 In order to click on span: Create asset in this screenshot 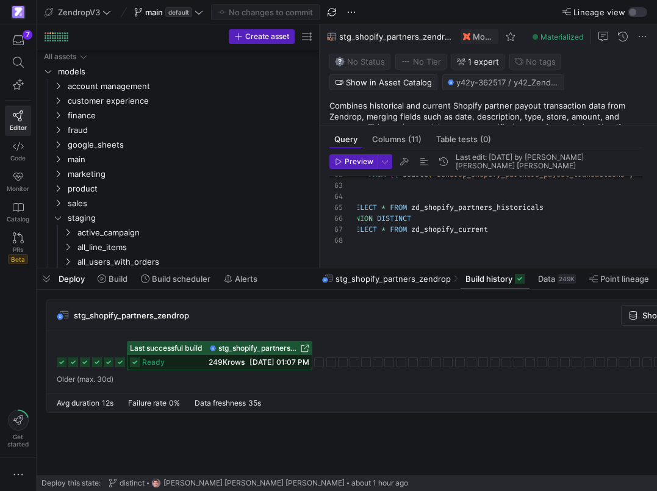, I will do `click(267, 37)`.